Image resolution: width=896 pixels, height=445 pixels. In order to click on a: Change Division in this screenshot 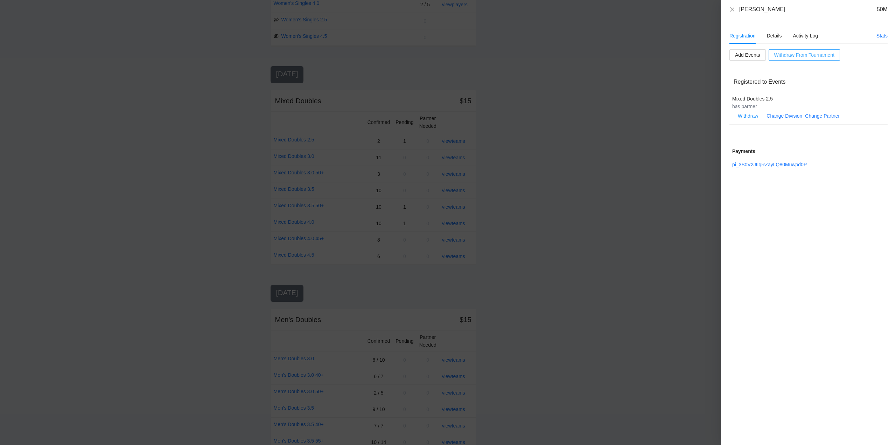, I will do `click(784, 116)`.